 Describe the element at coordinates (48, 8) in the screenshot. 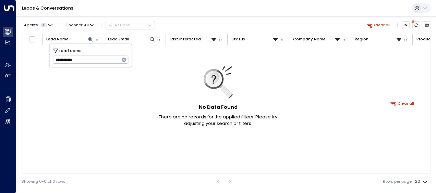

I see `a: Leads & Conversations` at that location.